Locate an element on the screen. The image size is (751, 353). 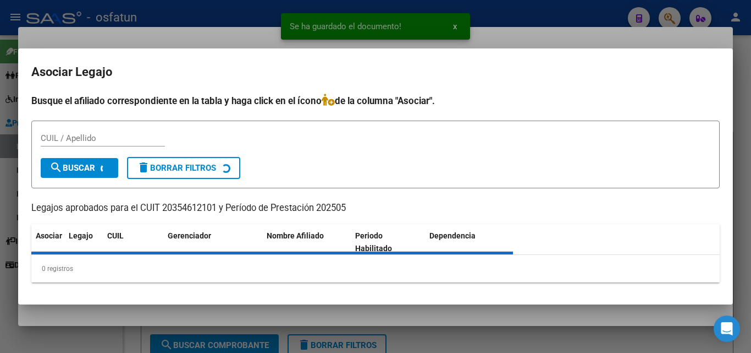
h4: Busque el afiliado correspondiente en la tabla y haga click en el ícono de la columna "Asociar". is located at coordinates (376, 101).